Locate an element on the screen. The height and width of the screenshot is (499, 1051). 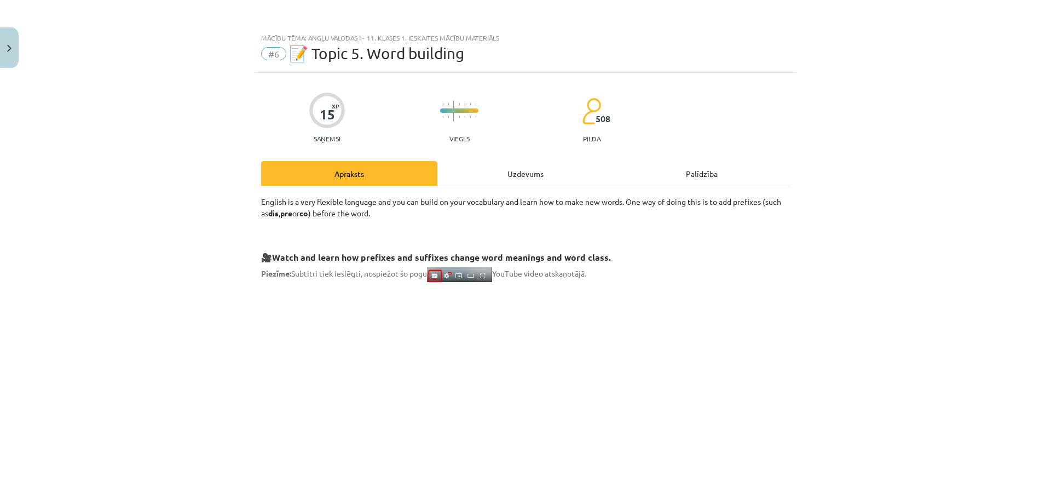
img: students-c634bb4e5e11cddfef0936a35e636f08e4e9abd3cc4e673bd6f9a4125e45ecb1.svg is located at coordinates (591, 111).